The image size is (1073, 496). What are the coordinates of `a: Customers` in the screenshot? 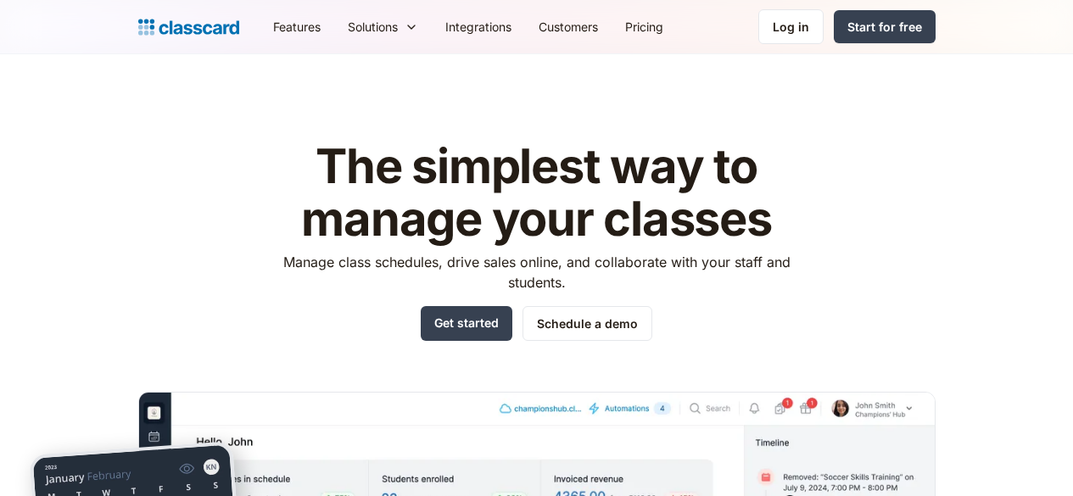 It's located at (569, 26).